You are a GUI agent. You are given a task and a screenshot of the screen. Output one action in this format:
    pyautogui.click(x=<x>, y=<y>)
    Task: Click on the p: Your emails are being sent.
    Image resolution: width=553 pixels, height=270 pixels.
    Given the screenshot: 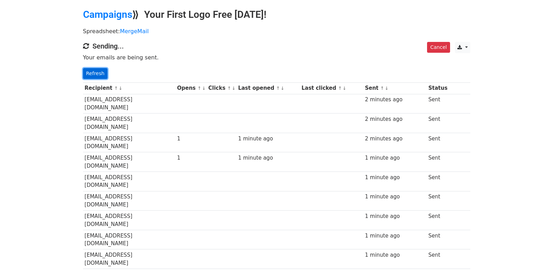 What is the action you would take?
    pyautogui.click(x=277, y=57)
    